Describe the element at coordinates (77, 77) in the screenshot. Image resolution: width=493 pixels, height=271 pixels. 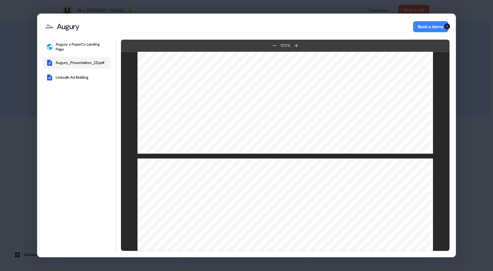
I see `button: LinkedIn Ad Bidding` at that location.